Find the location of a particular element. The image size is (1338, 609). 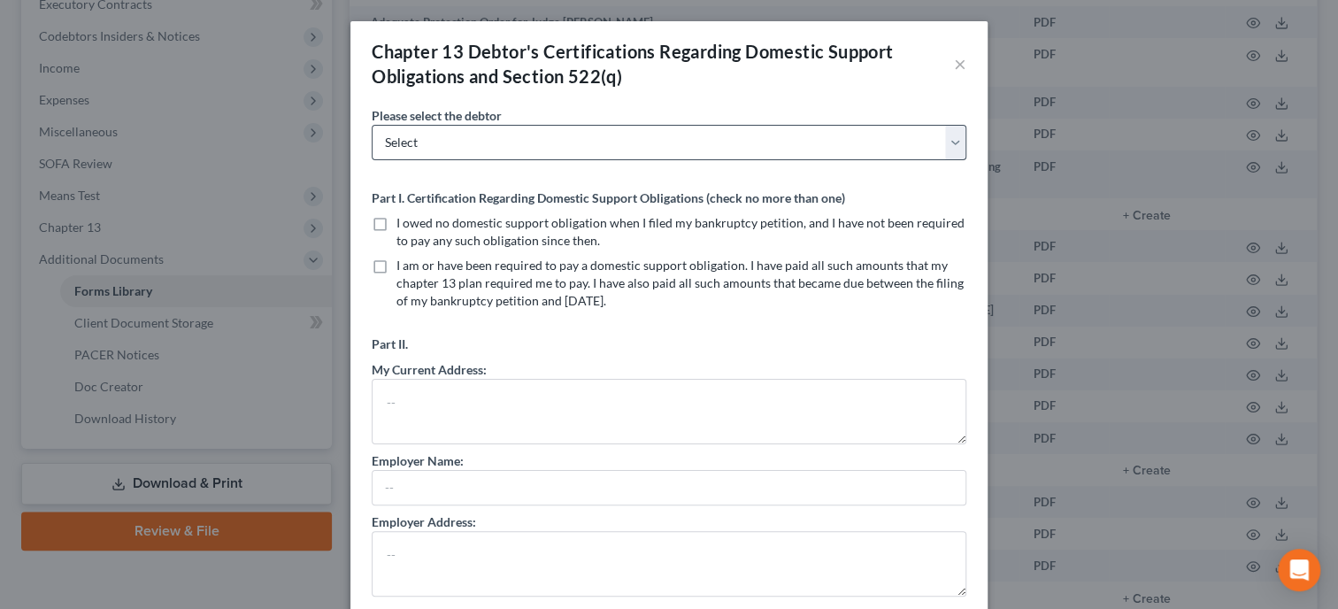

label: Part II. is located at coordinates (389, 343).